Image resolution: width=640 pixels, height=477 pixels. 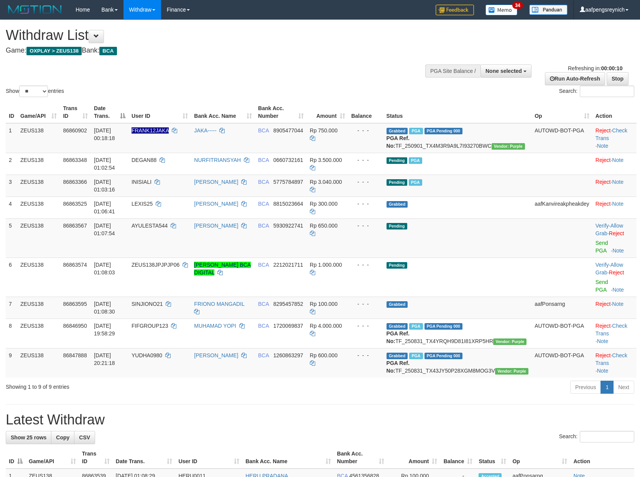 What do you see at coordinates (12, 363) in the screenshot?
I see `td: 9` at bounding box center [12, 363].